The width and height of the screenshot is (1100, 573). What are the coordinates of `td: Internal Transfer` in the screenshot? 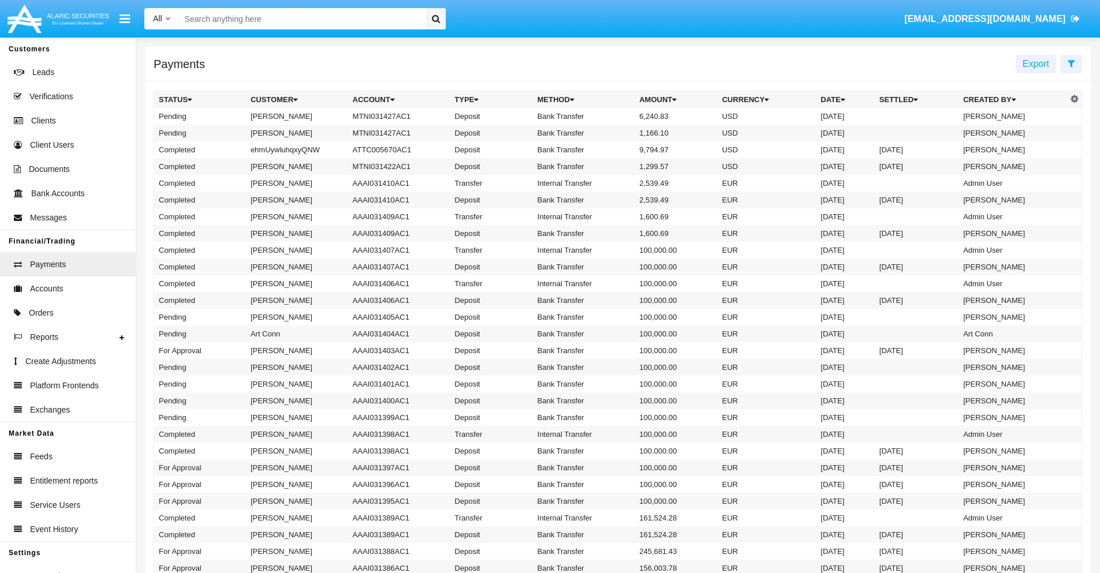 It's located at (584, 250).